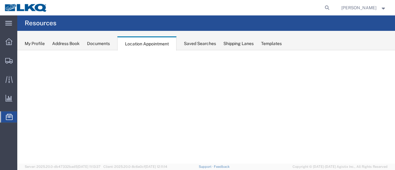 The image size is (395, 170). I want to click on div: Saved Searches, so click(200, 44).